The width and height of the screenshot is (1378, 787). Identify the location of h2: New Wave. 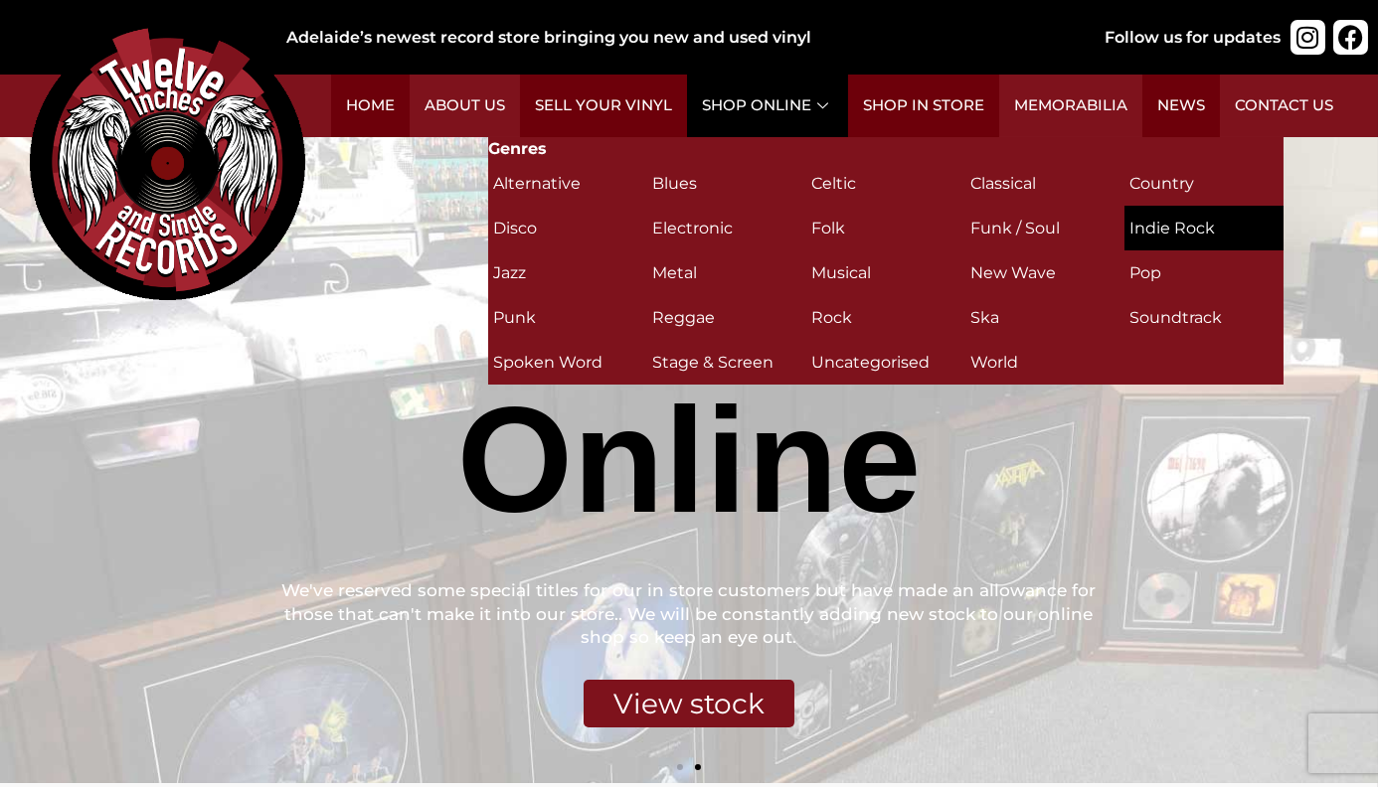
(1045, 272).